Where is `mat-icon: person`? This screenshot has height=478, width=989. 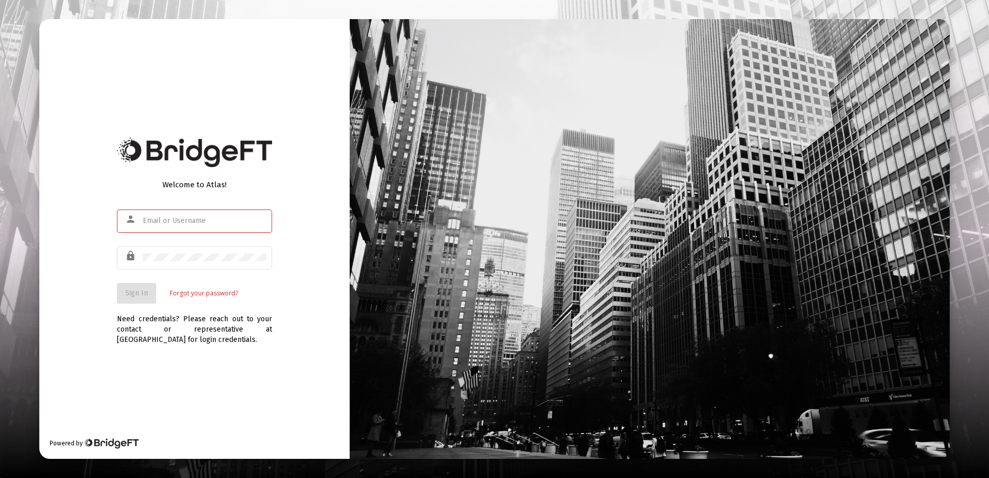 mat-icon: person is located at coordinates (131, 219).